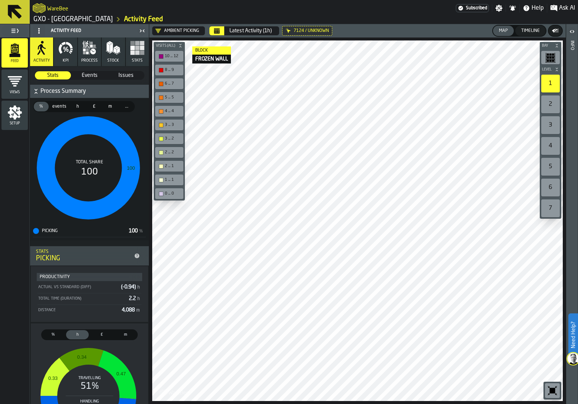 Image resolution: width=578 pixels, height=404 pixels. Describe the element at coordinates (89, 294) in the screenshot. I see `div: stat-` at that location.